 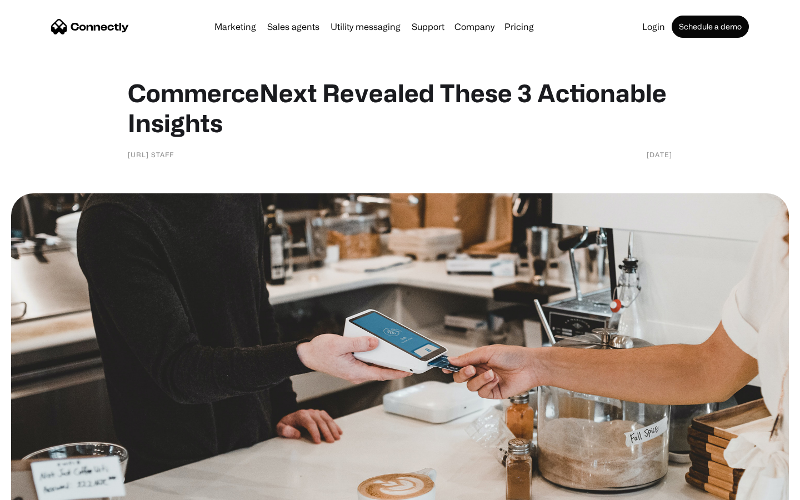 What do you see at coordinates (366, 27) in the screenshot?
I see `a: Utility messaging` at bounding box center [366, 27].